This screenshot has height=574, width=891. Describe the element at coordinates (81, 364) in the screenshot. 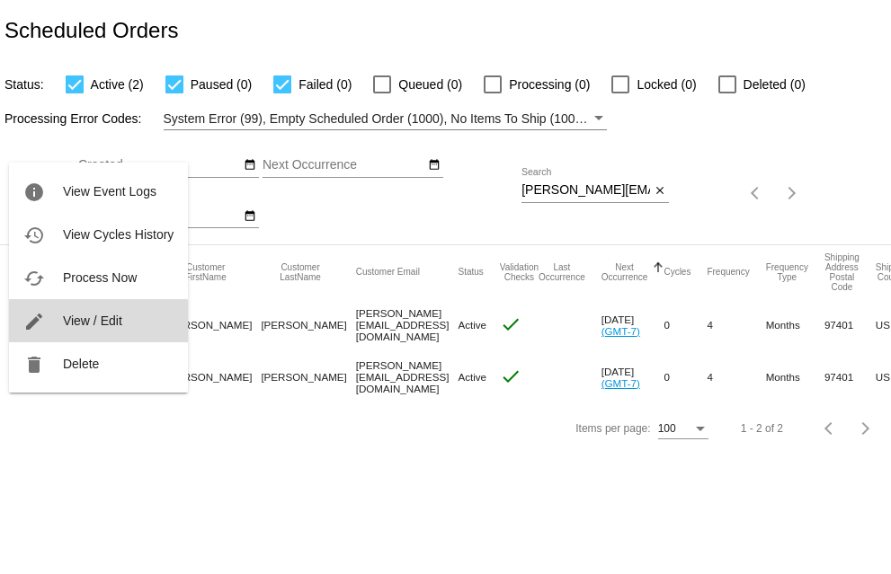

I see `span: Delete` at that location.